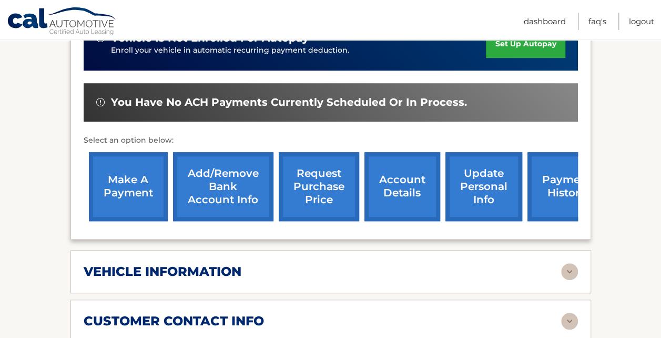  I want to click on p: Enroll your vehicle in automatic recurring payment deduction., so click(299, 50).